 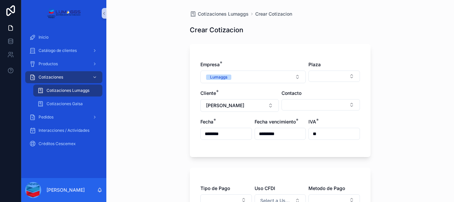 I want to click on a: Inicio, so click(x=64, y=37).